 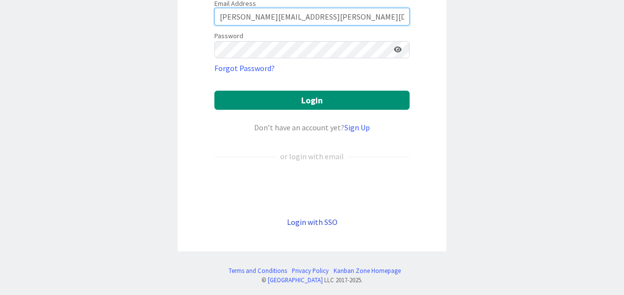 What do you see at coordinates (244, 68) in the screenshot?
I see `a: Forgot Password?` at bounding box center [244, 68].